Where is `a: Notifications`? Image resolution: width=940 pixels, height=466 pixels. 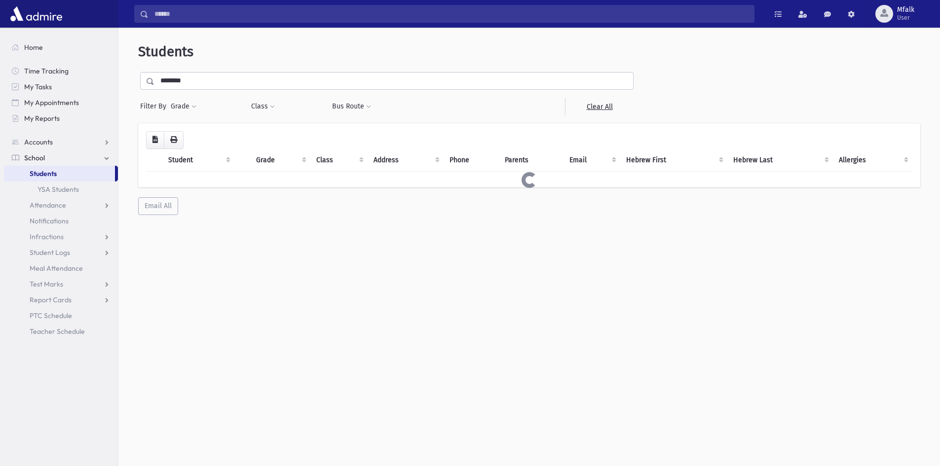 a: Notifications is located at coordinates (61, 221).